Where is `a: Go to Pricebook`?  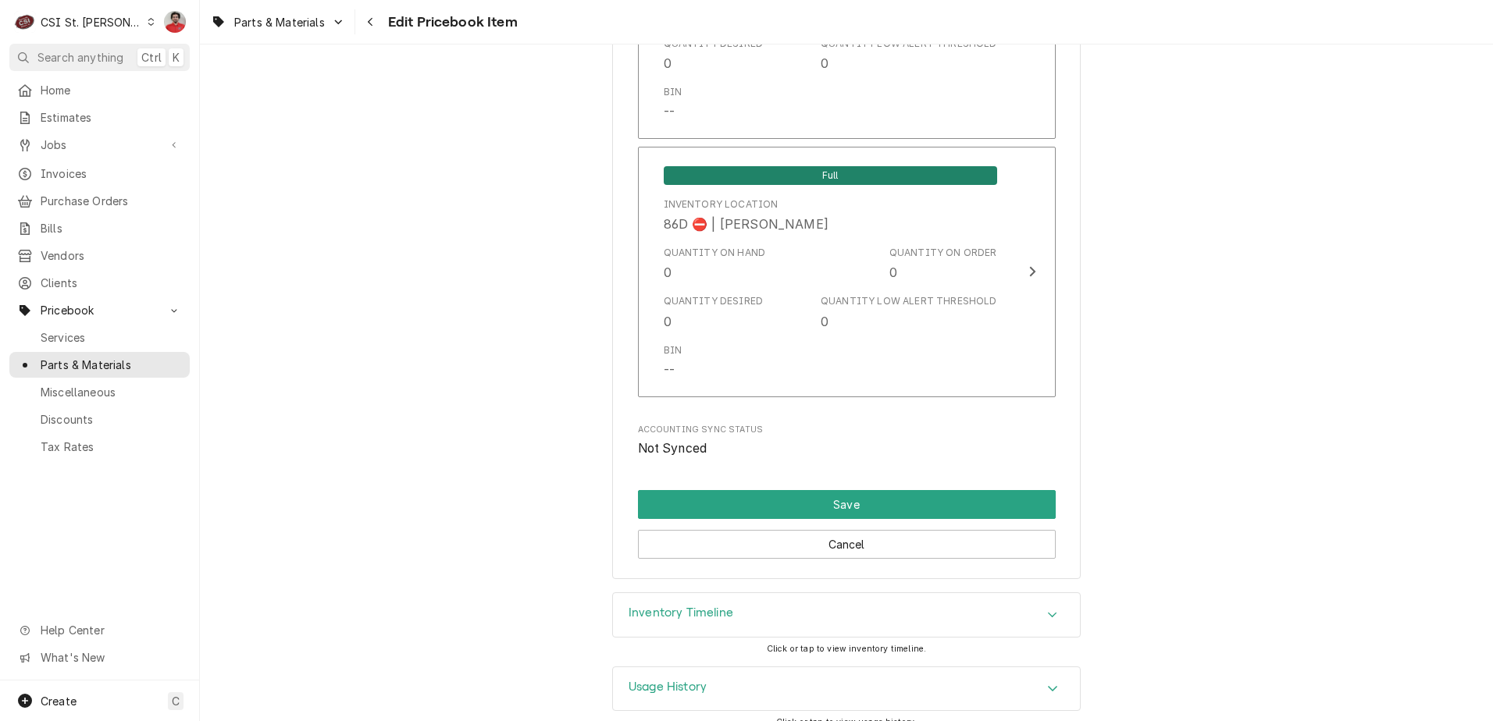 a: Go to Pricebook is located at coordinates (99, 310).